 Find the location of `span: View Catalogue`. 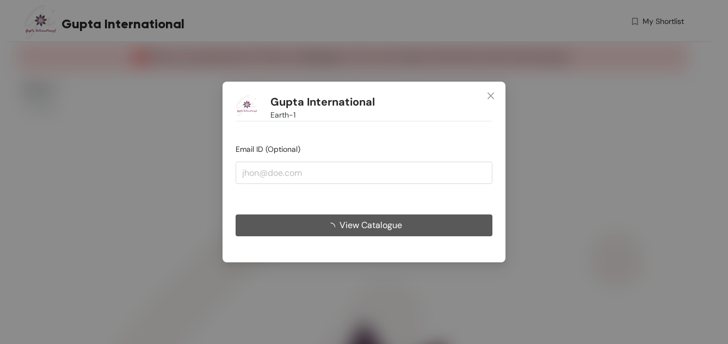

span: View Catalogue is located at coordinates (370, 225).